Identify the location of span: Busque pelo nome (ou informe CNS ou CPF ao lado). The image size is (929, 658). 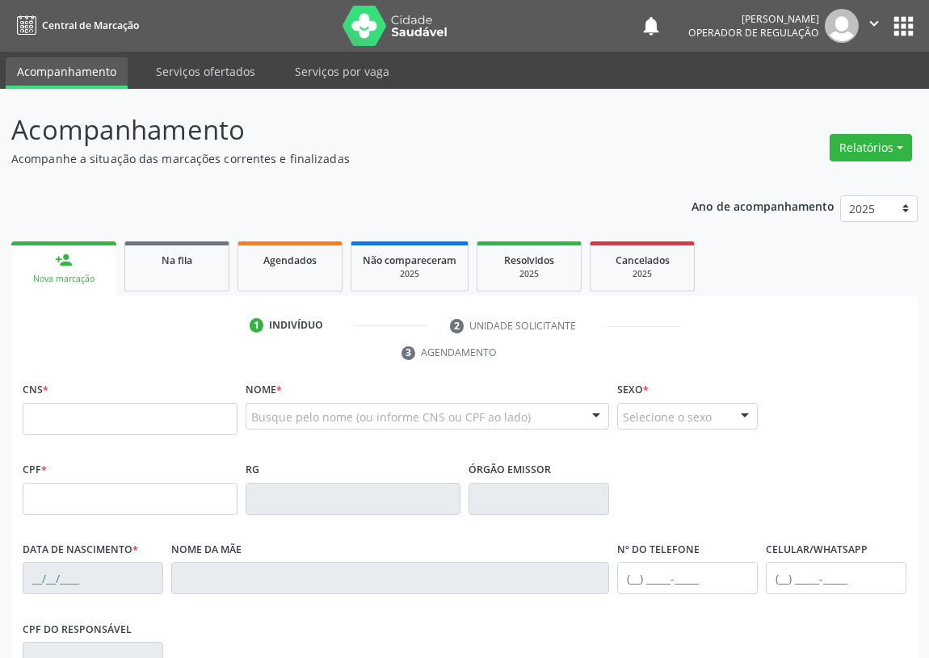
(391, 417).